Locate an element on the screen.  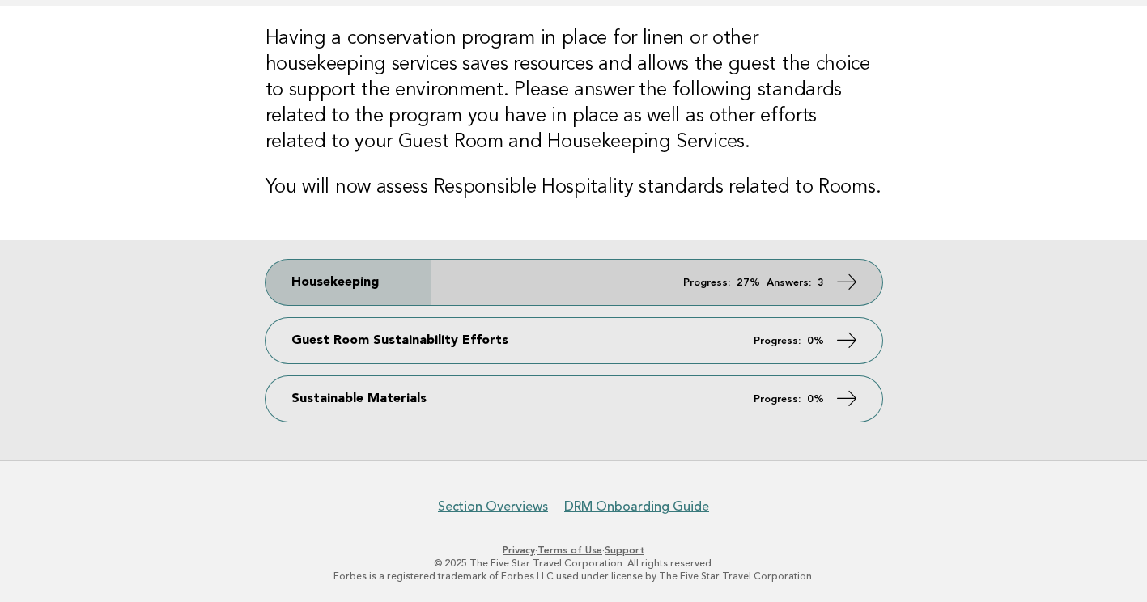
em: Answers: is located at coordinates (789, 283).